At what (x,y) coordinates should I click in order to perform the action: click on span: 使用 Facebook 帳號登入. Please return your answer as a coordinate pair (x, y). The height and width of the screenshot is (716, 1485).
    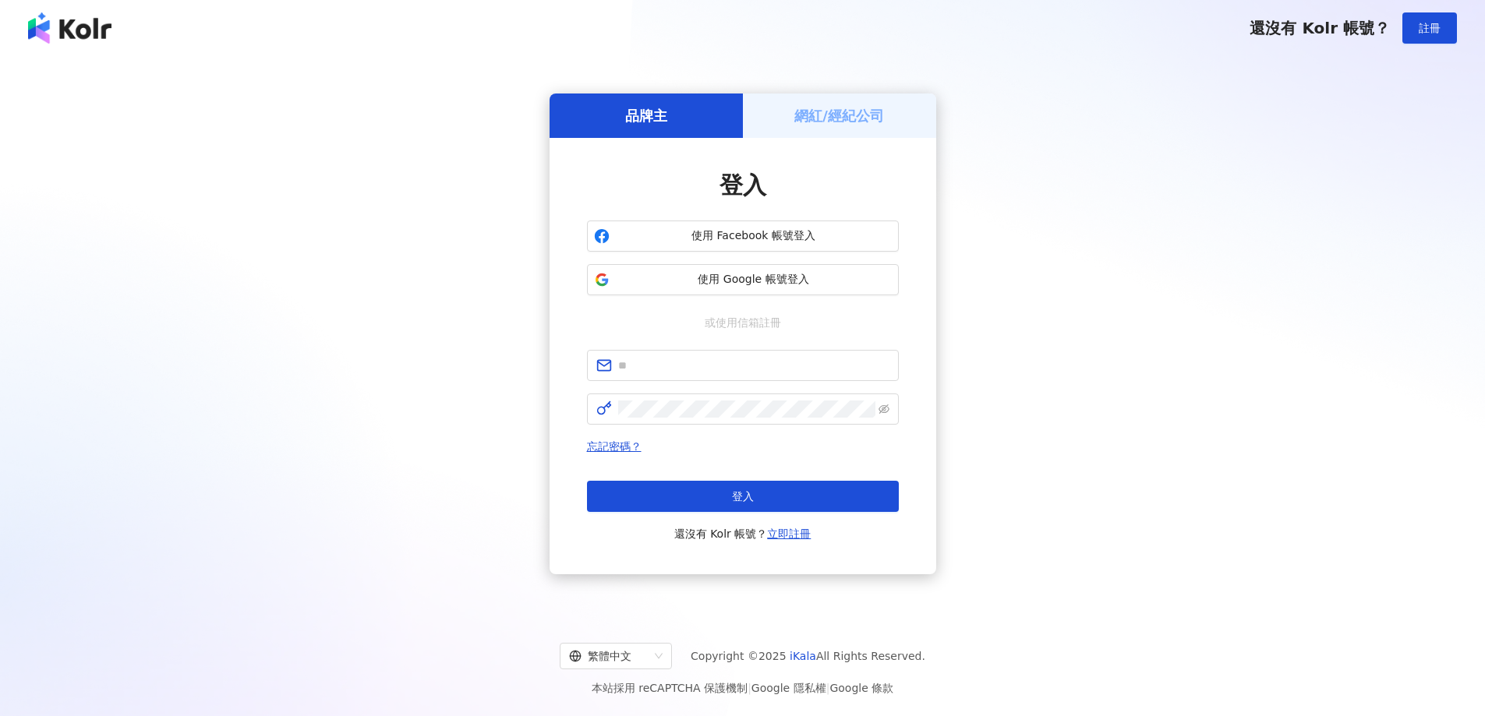
    Looking at the image, I should click on (754, 236).